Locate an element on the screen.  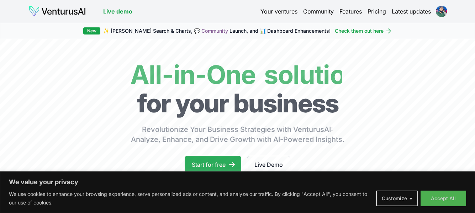
a: Live demo is located at coordinates (118, 11).